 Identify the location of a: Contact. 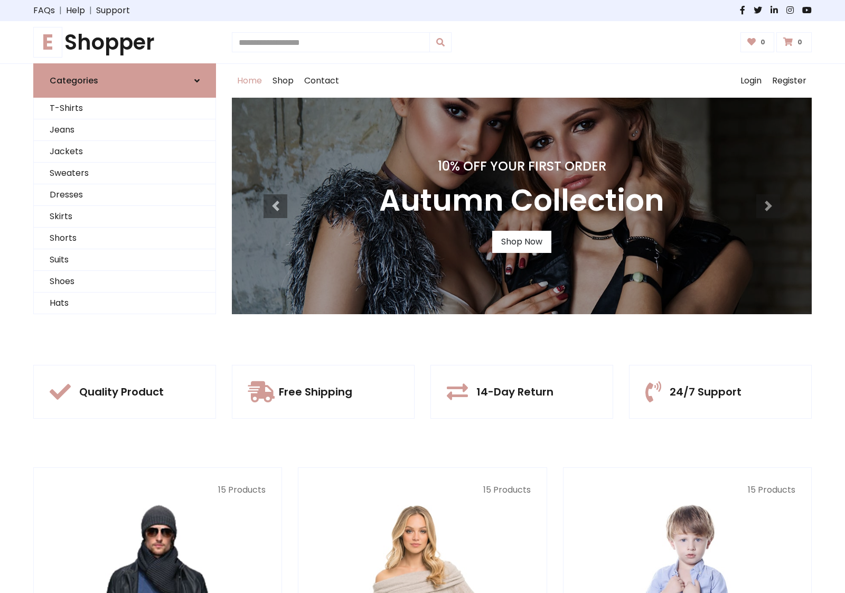
(322, 81).